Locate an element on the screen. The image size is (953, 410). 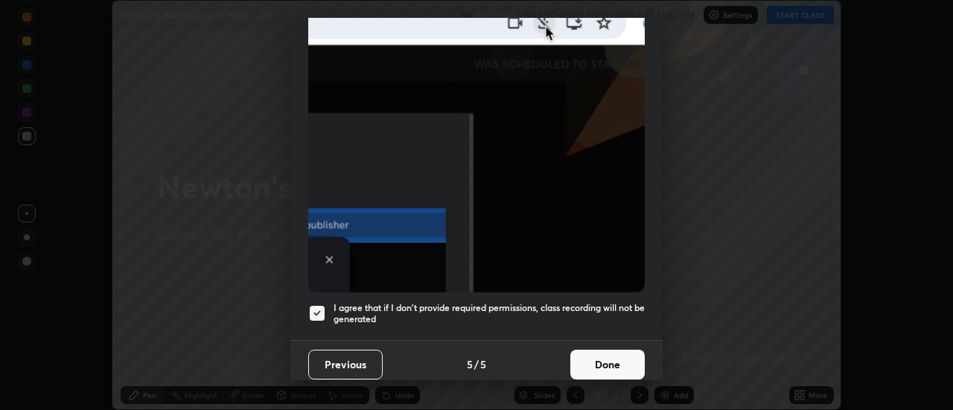
h5: I agree that if I don't provide required permissions, class recording will not be generated is located at coordinates (489, 313).